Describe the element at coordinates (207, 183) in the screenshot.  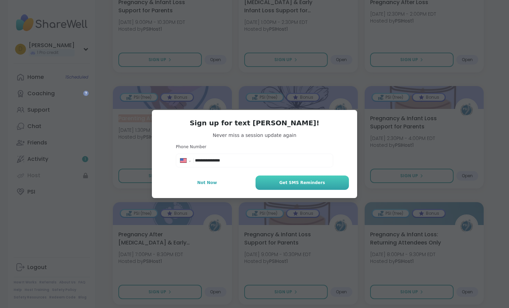
I see `span: Not Now` at that location.